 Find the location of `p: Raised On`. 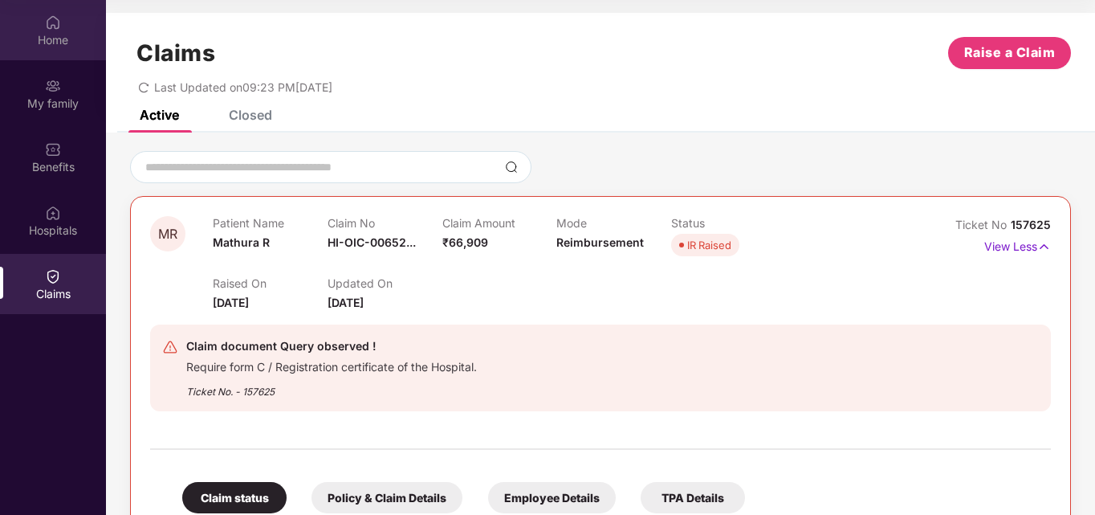

p: Raised On is located at coordinates (270, 283).